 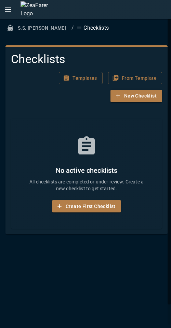 What do you see at coordinates (86, 171) in the screenshot?
I see `h6: No active checklists` at bounding box center [86, 171].